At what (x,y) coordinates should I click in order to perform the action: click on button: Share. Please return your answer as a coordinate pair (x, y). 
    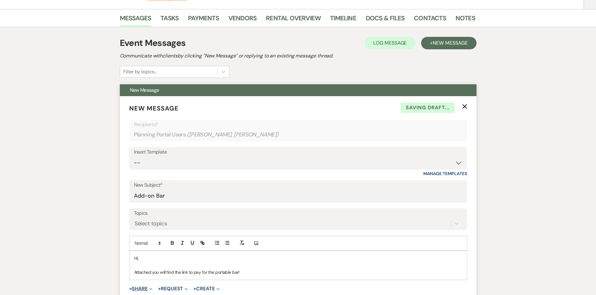
    Looking at the image, I should click on (141, 289).